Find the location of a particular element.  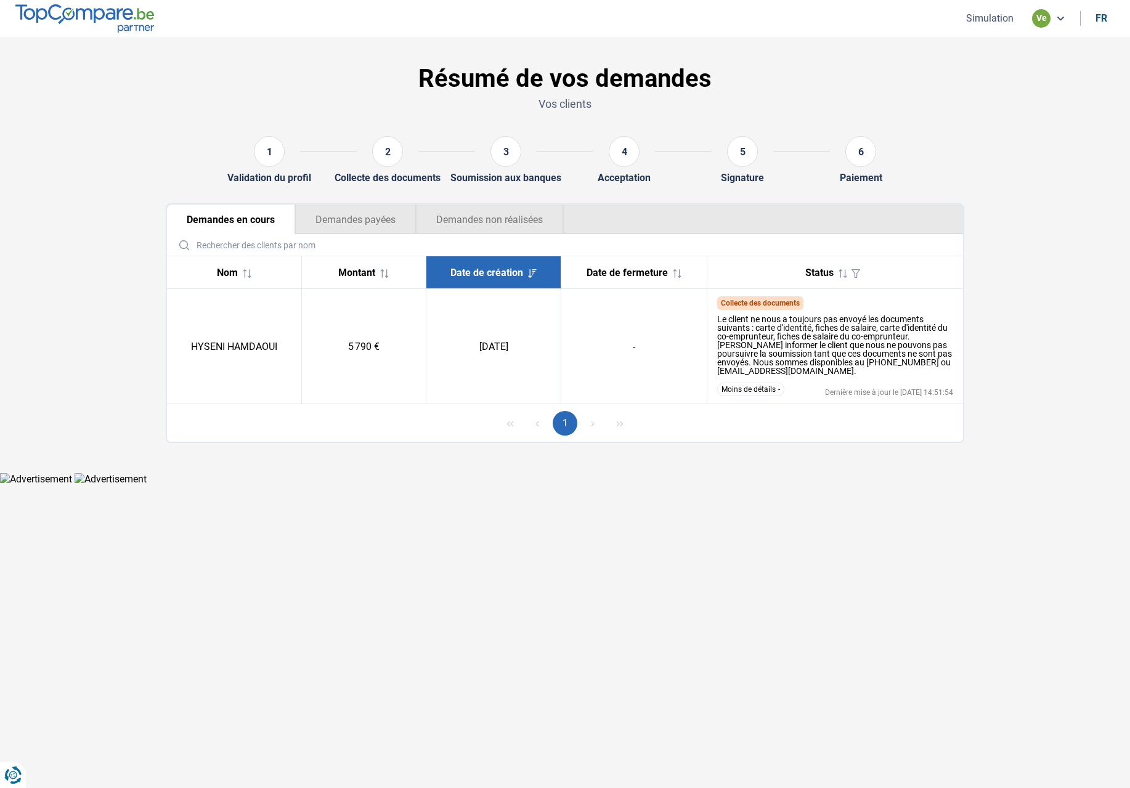

div: Acceptation is located at coordinates (624, 177).